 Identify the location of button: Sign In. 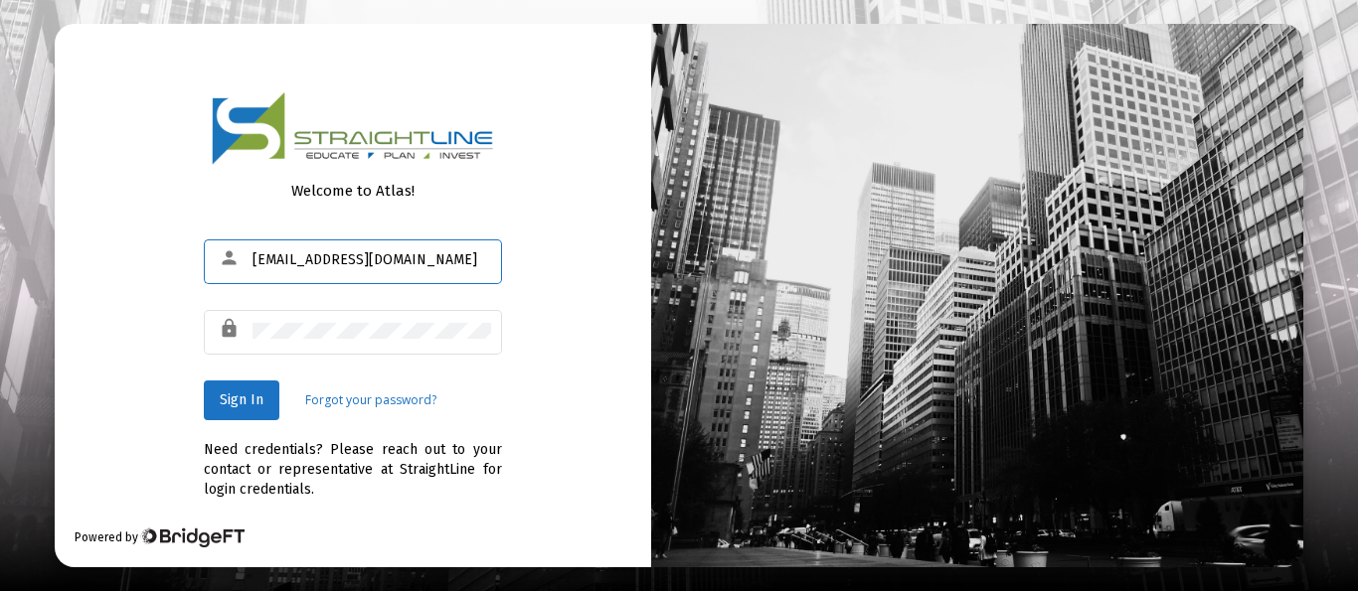
(242, 401).